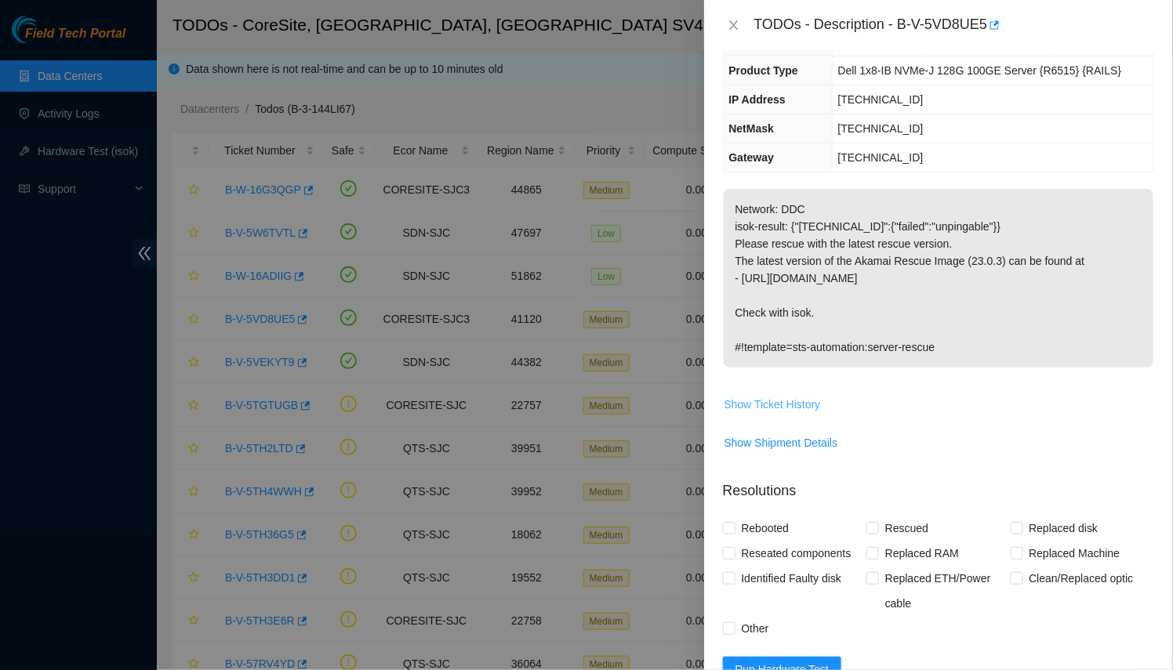  I want to click on span: Reseated components, so click(796, 553).